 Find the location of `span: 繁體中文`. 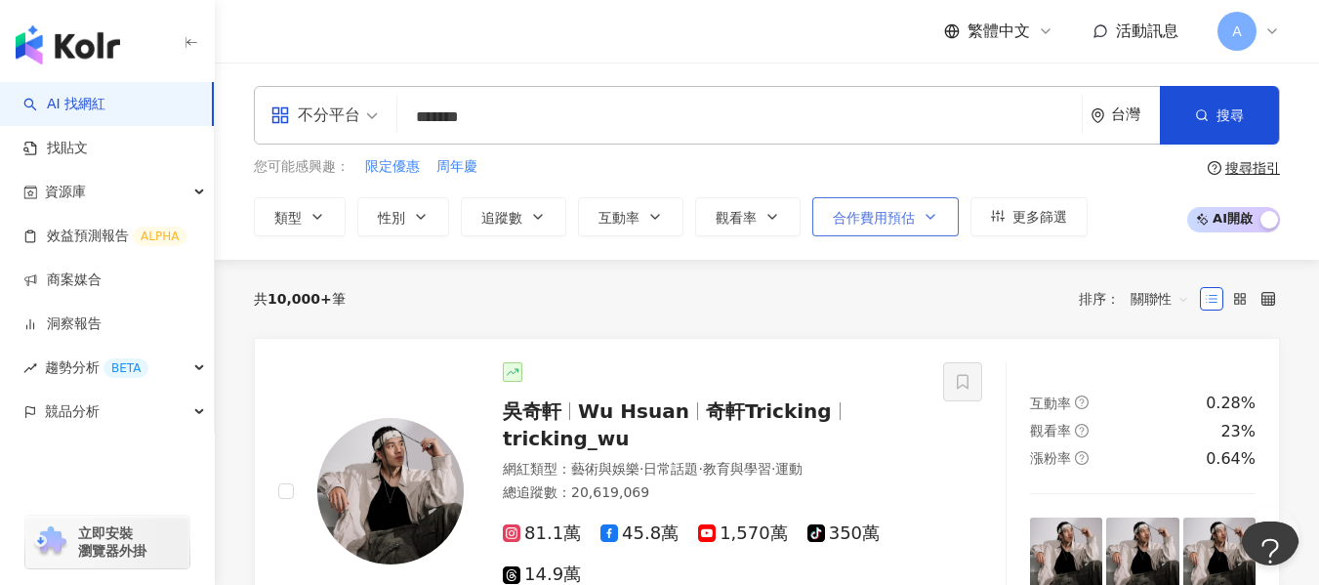

span: 繁體中文 is located at coordinates (999, 31).